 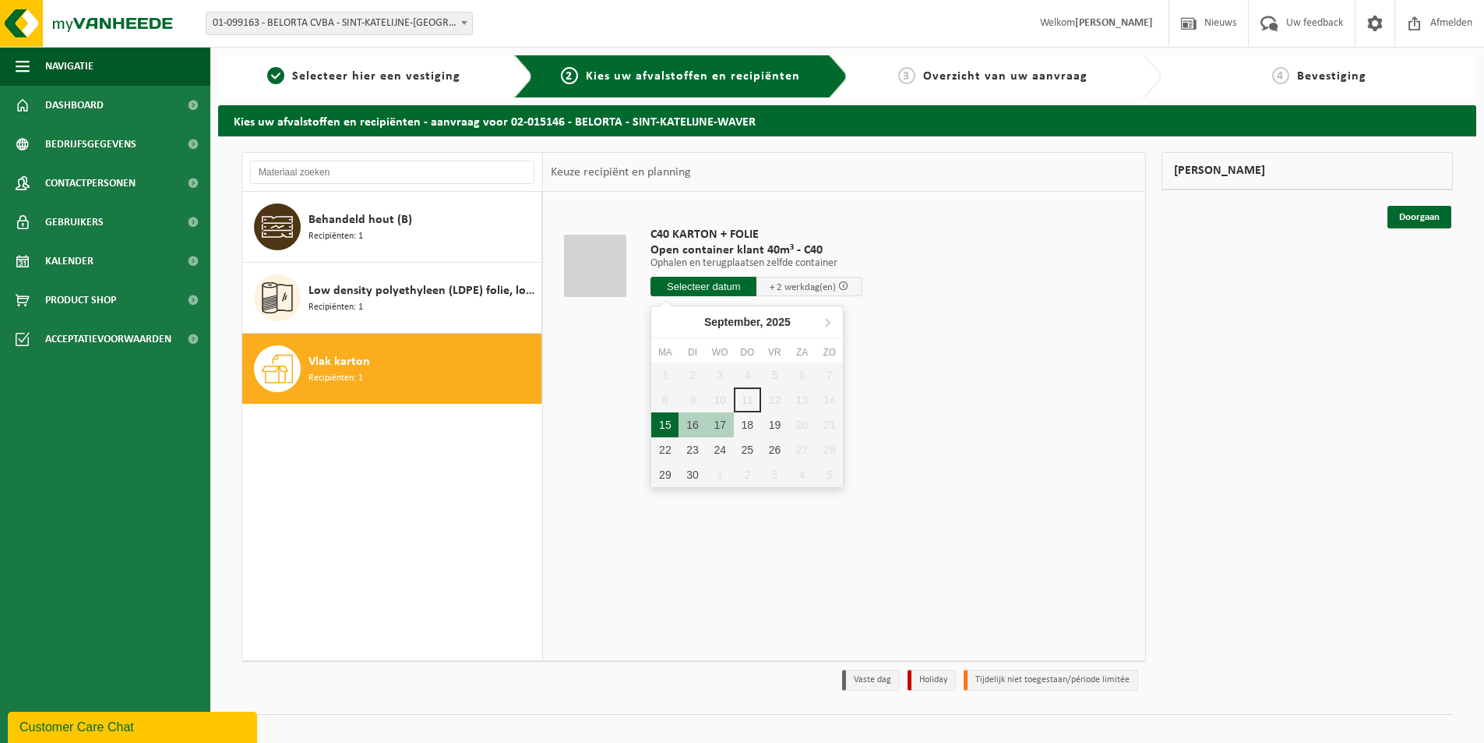 I want to click on div: do, so click(x=747, y=352).